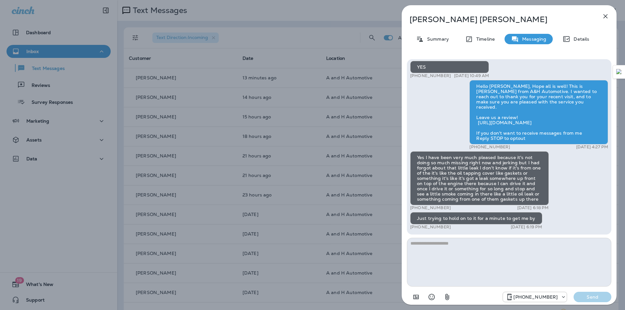 This screenshot has width=625, height=310. What do you see at coordinates (619, 72) in the screenshot?
I see `img: Detect Auto` at bounding box center [619, 72].